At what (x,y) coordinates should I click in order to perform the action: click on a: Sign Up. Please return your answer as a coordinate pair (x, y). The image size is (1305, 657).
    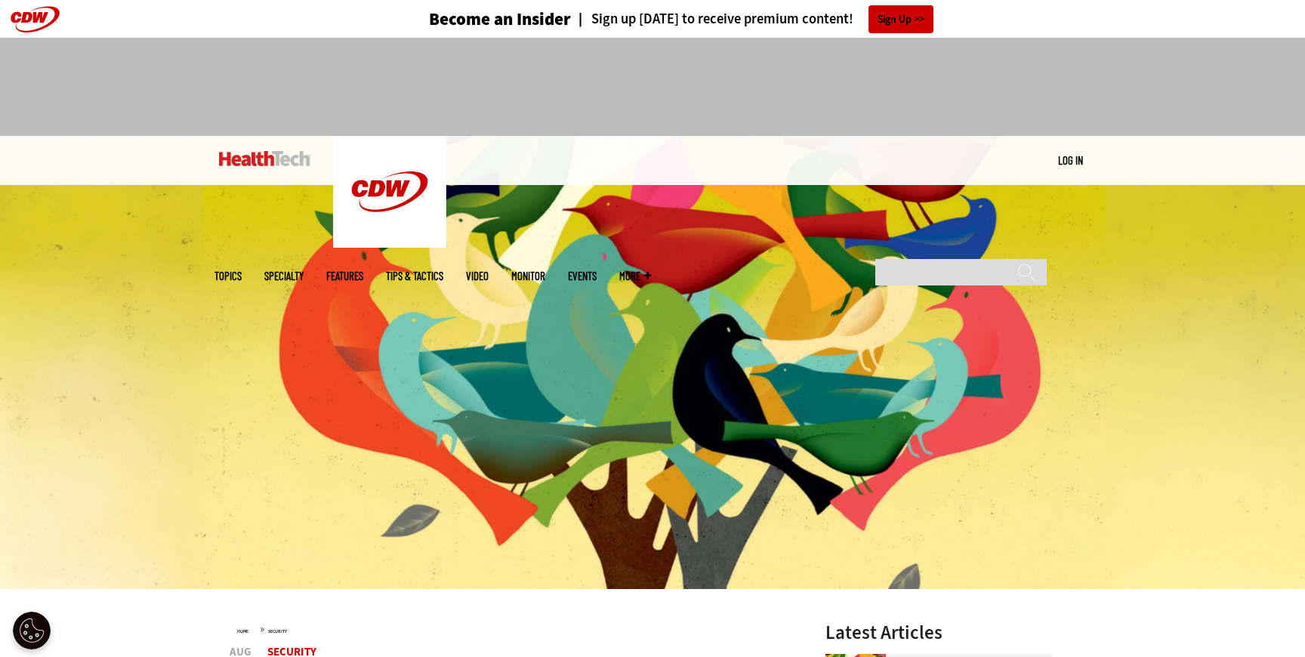
    Looking at the image, I should click on (901, 19).